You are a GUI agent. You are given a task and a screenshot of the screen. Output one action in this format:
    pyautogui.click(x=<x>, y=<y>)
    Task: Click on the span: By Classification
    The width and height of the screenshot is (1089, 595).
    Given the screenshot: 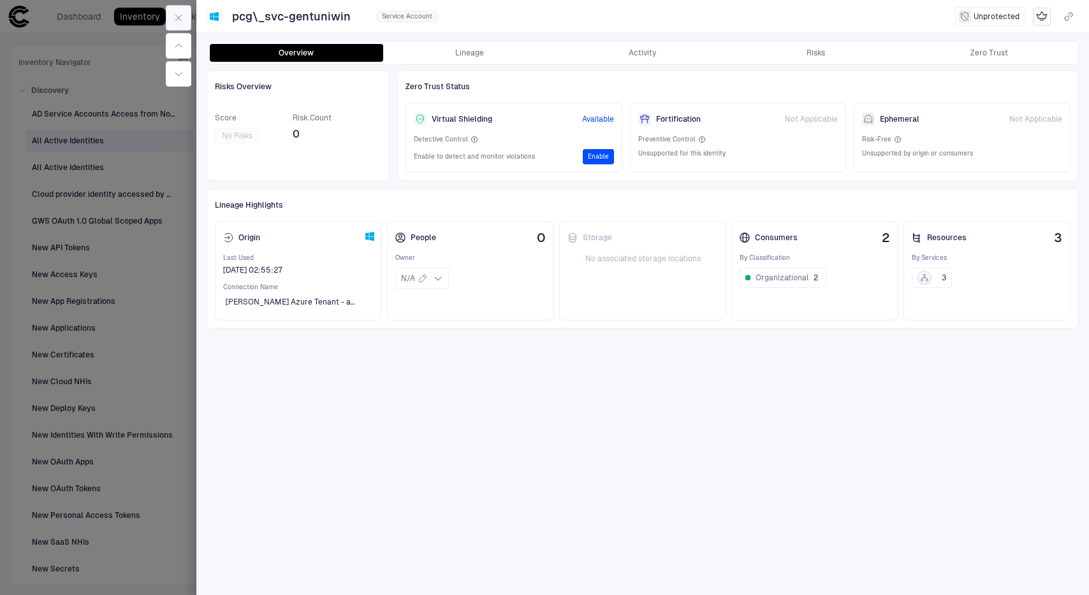 What is the action you would take?
    pyautogui.click(x=815, y=258)
    